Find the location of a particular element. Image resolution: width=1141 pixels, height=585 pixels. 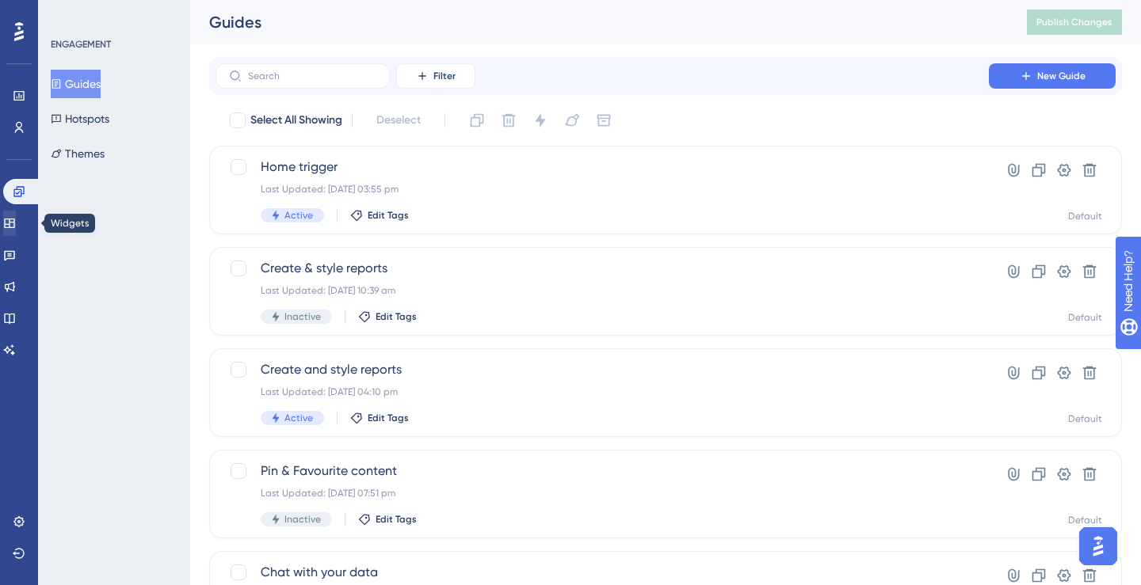

span: Select All Showing is located at coordinates (296, 120).